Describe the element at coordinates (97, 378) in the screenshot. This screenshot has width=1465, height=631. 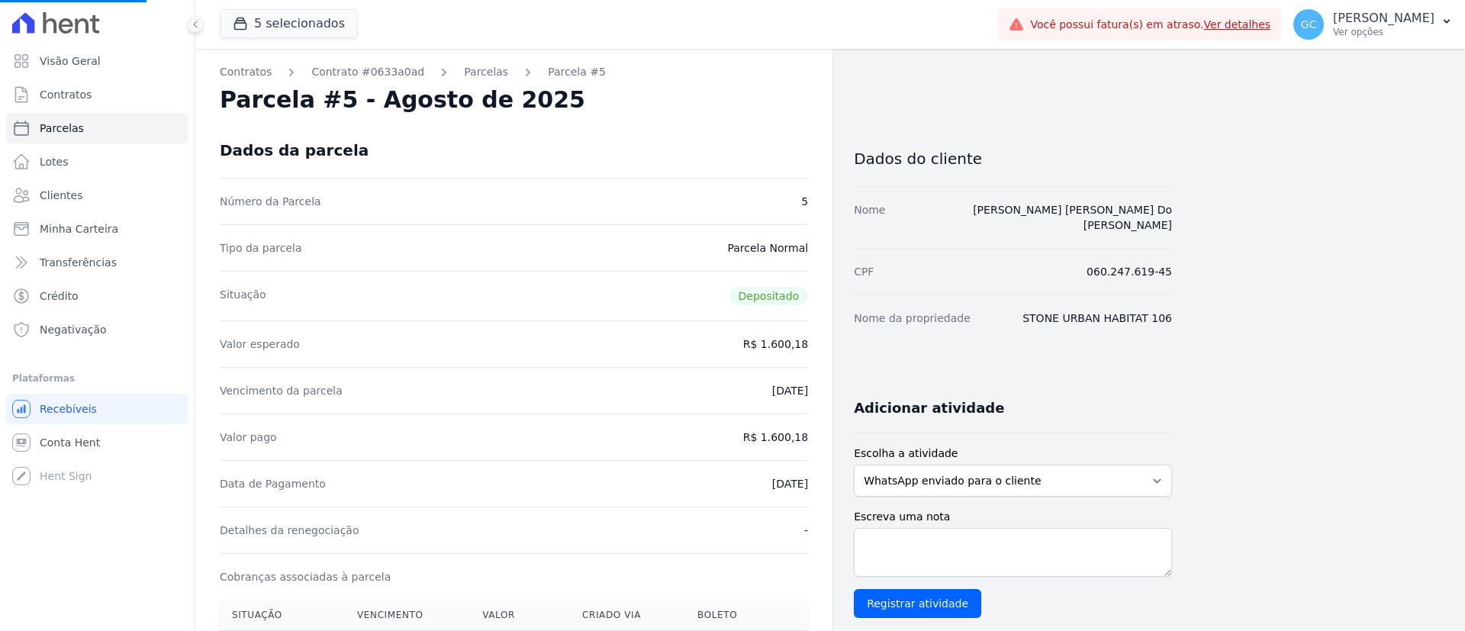
I see `div: Plataformas` at that location.